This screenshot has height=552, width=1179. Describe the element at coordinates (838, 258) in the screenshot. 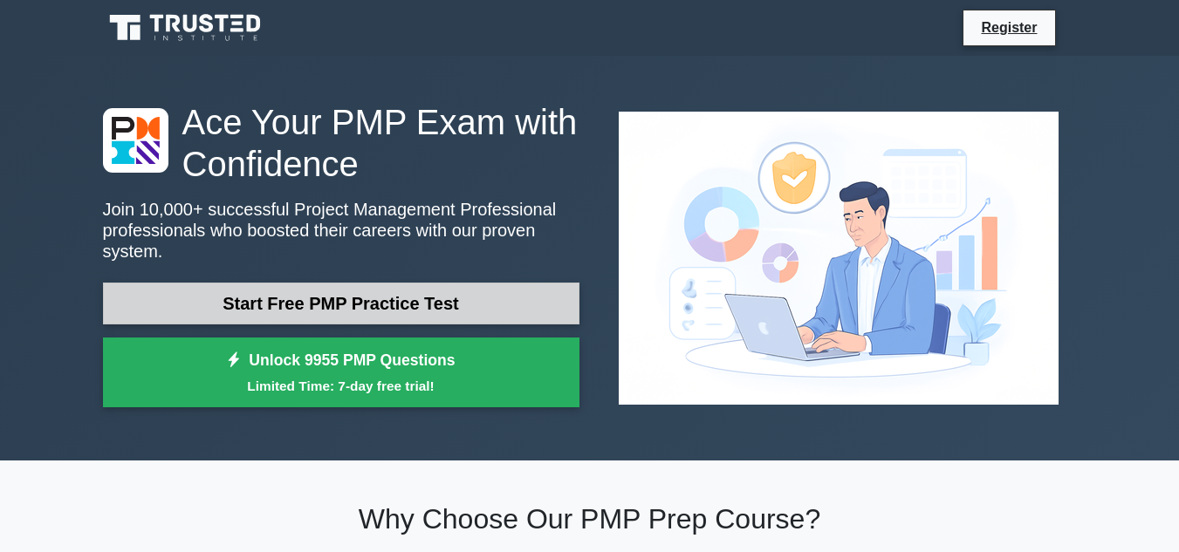

I see `img: Project Management Professional Preview` at that location.